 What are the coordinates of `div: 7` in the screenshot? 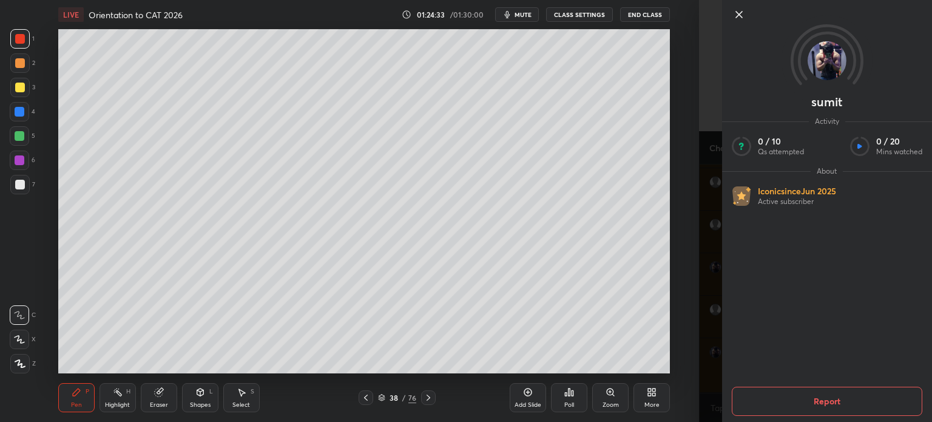 It's located at (22, 184).